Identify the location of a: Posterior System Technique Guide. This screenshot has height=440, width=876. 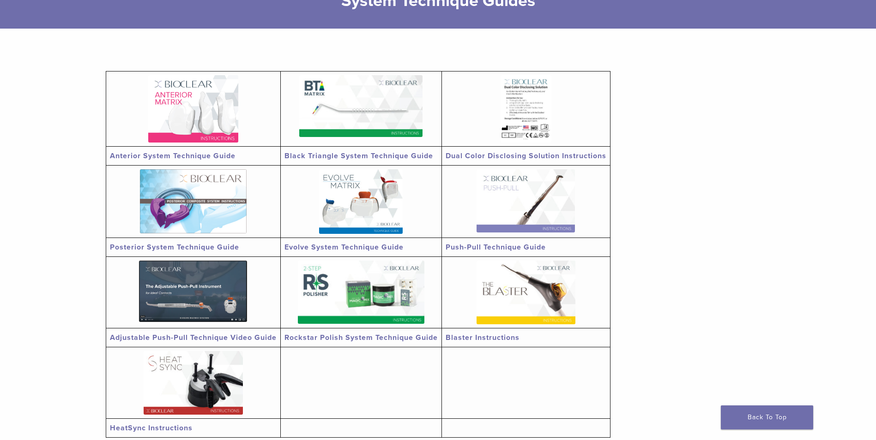
(175, 247).